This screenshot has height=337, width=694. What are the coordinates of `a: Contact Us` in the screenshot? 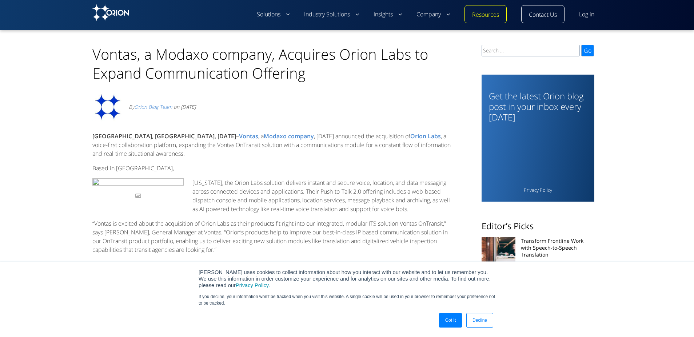 It's located at (543, 15).